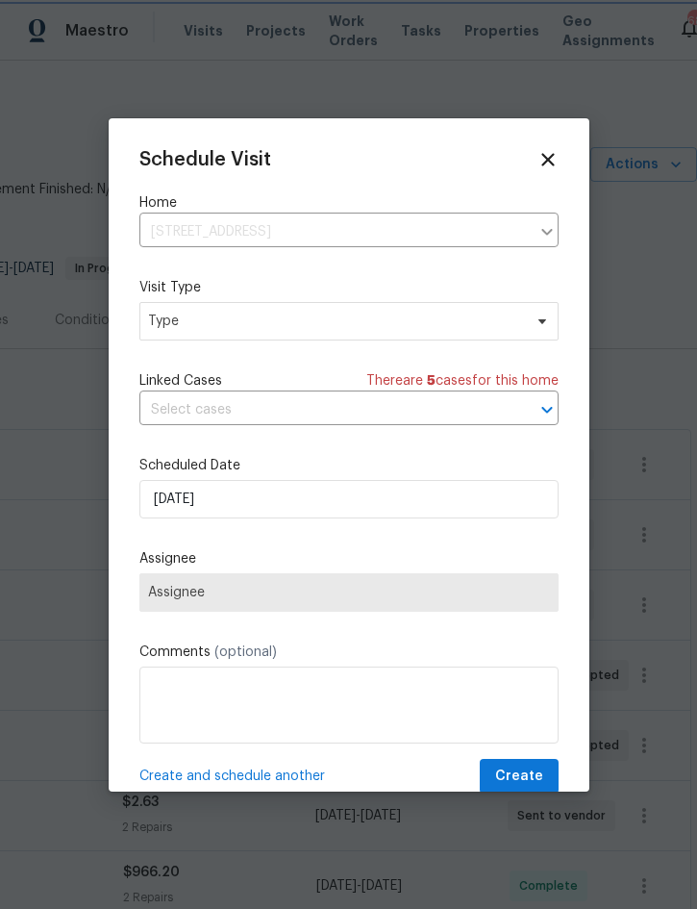 The height and width of the screenshot is (909, 697). Describe the element at coordinates (245, 652) in the screenshot. I see `span: (optional)` at that location.